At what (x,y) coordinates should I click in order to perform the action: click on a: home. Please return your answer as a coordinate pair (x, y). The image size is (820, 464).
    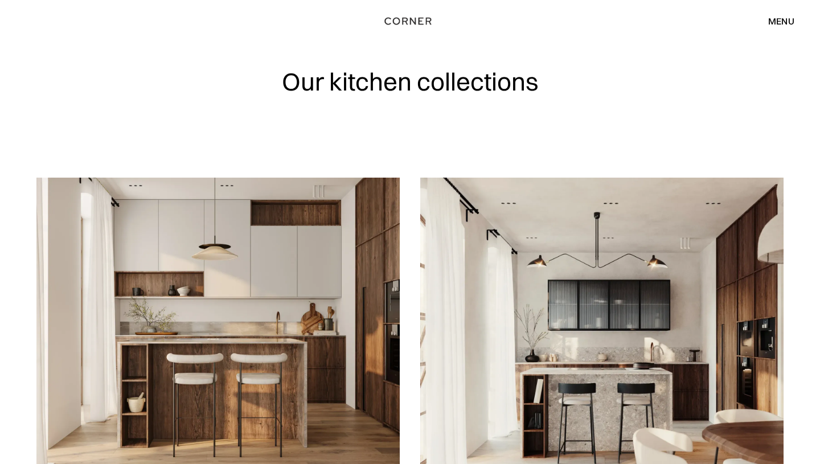
    Looking at the image, I should click on (410, 21).